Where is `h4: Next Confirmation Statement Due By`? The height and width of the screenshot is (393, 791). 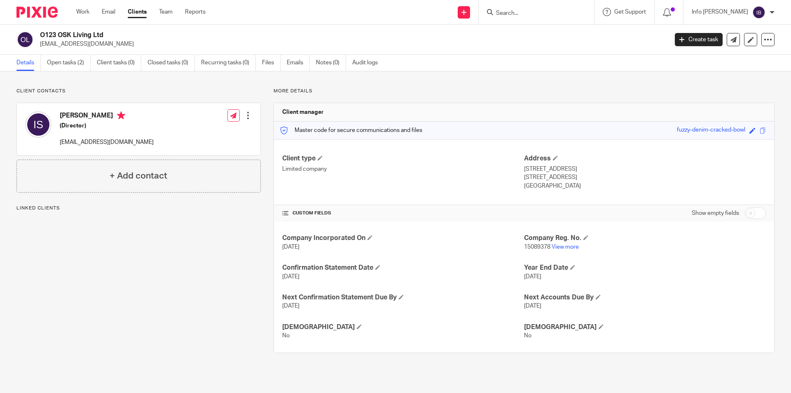
h4: Next Confirmation Statement Due By is located at coordinates (403, 297).